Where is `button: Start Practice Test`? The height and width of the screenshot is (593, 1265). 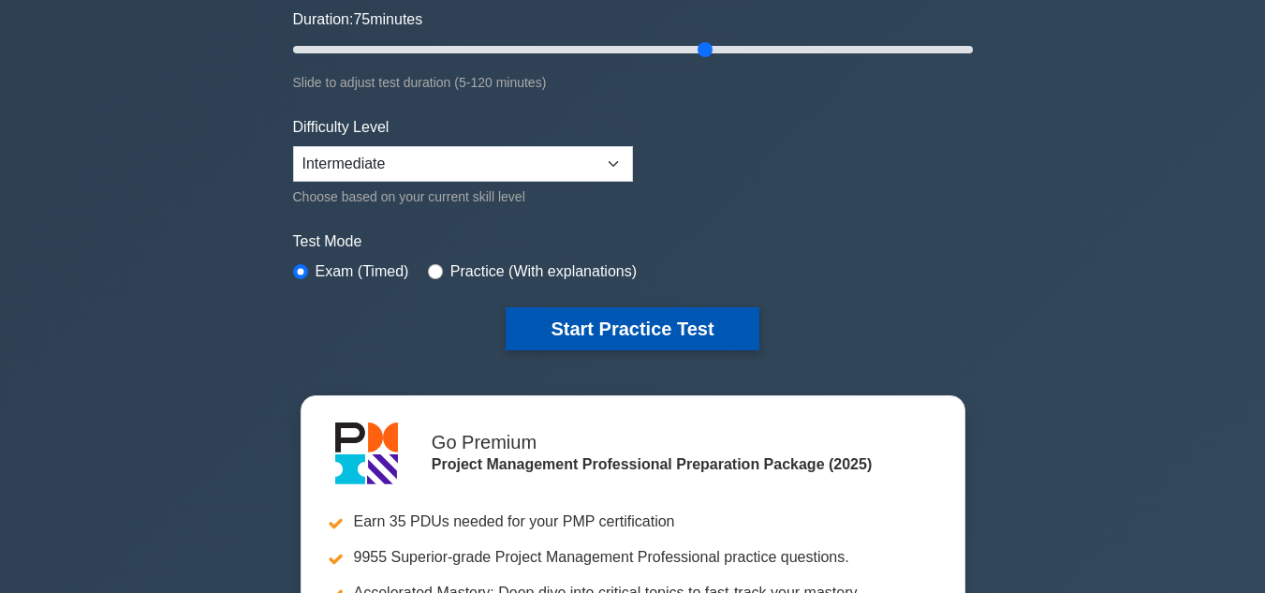 button: Start Practice Test is located at coordinates (632, 329).